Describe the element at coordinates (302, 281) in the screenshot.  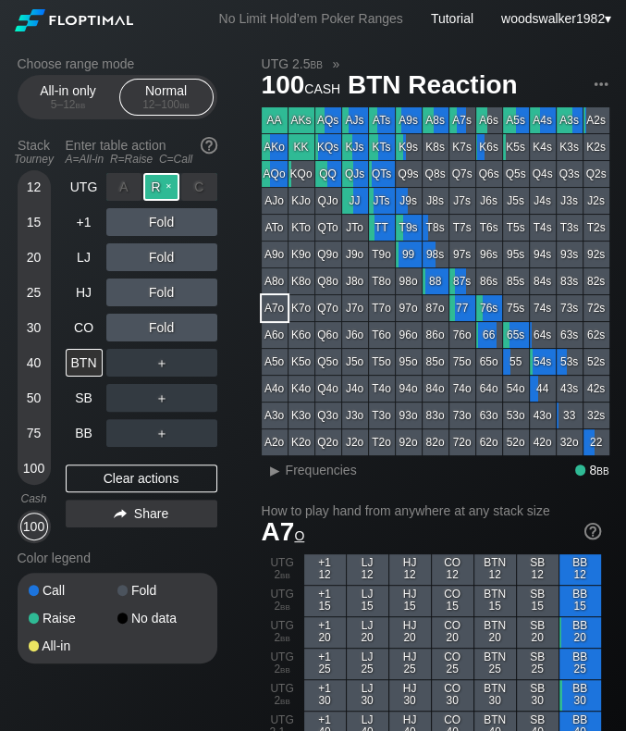
I see `div: K8o` at that location.